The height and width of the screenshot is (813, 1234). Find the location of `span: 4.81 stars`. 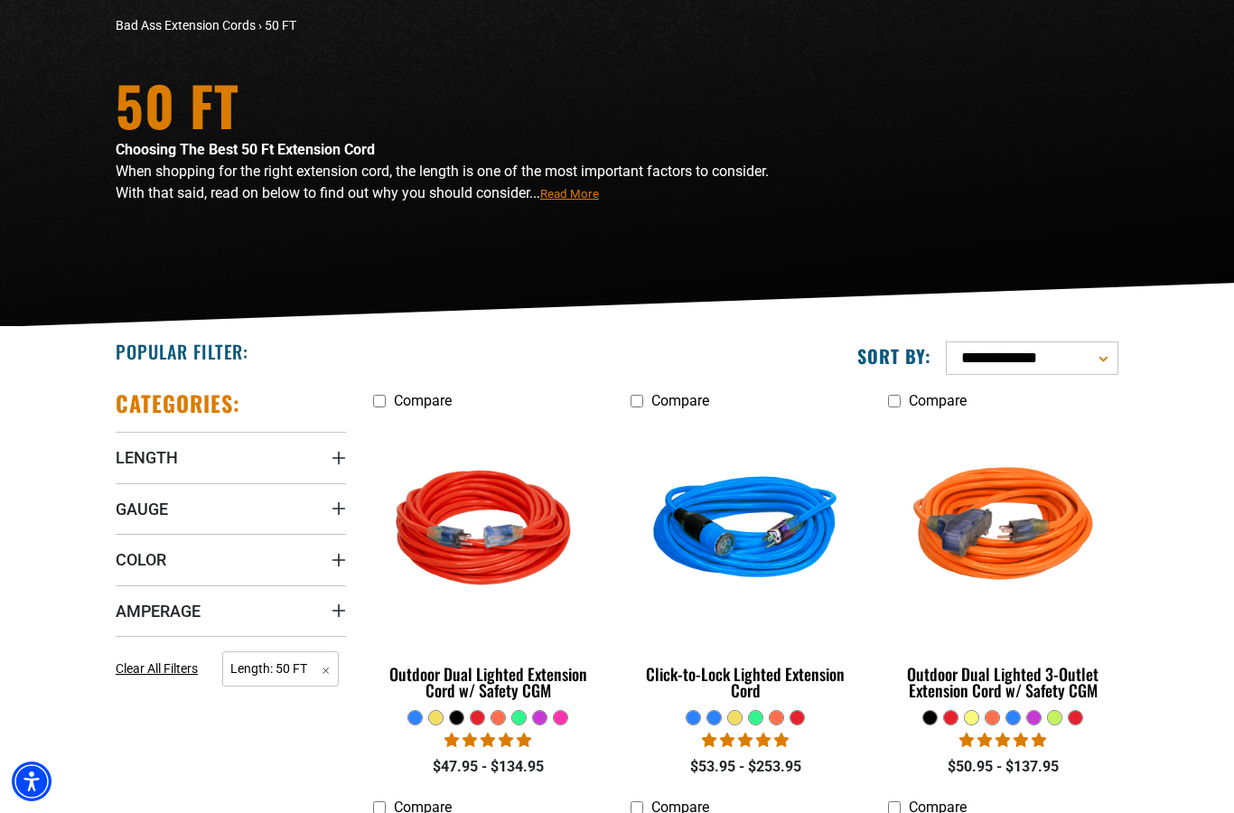

span: 4.81 stars is located at coordinates (488, 740).